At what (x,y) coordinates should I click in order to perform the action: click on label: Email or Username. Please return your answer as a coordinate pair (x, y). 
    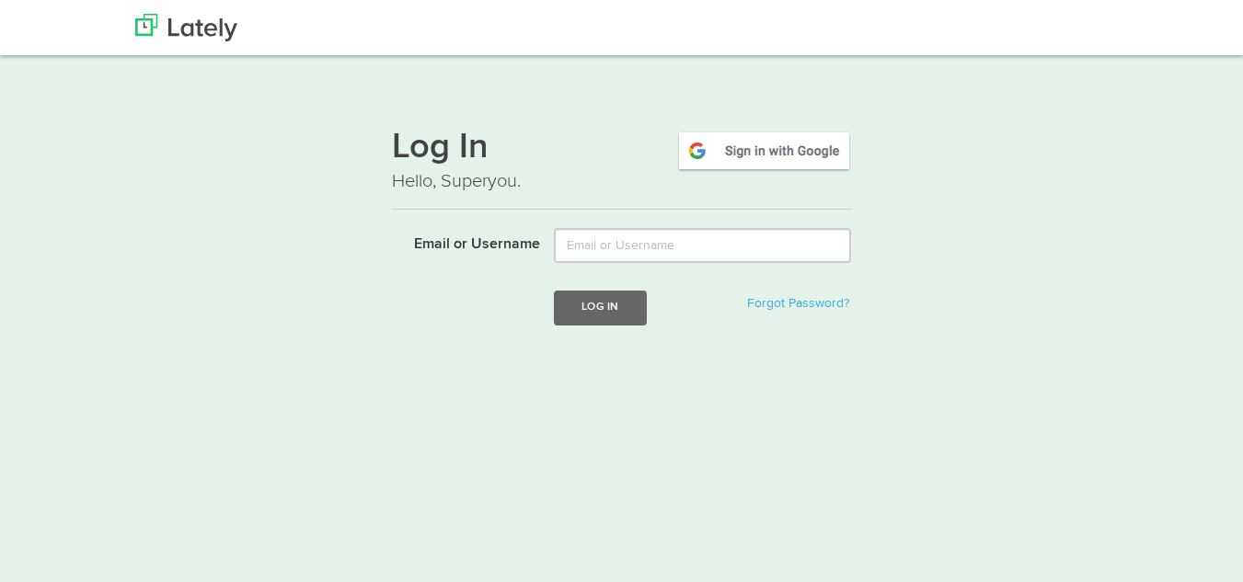
    Looking at the image, I should click on (459, 242).